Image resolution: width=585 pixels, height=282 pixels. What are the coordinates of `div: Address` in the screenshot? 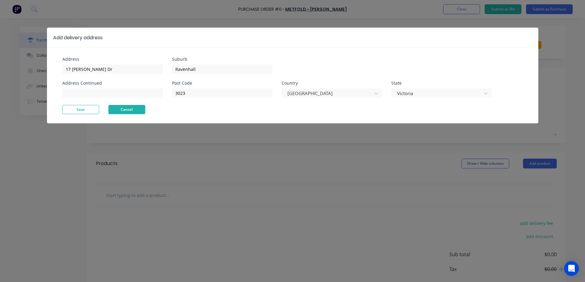 It's located at (112, 59).